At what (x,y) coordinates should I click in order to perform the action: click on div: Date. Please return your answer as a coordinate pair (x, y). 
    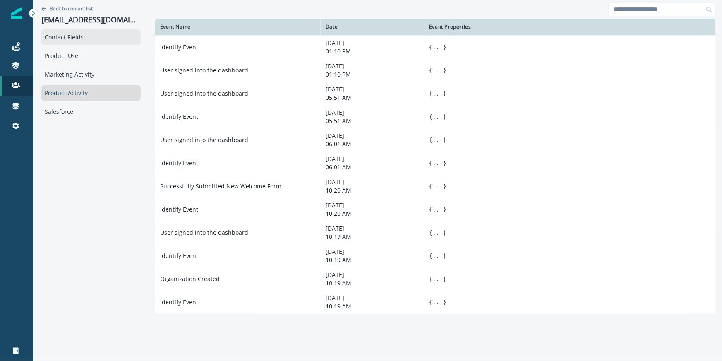
    Looking at the image, I should click on (373, 27).